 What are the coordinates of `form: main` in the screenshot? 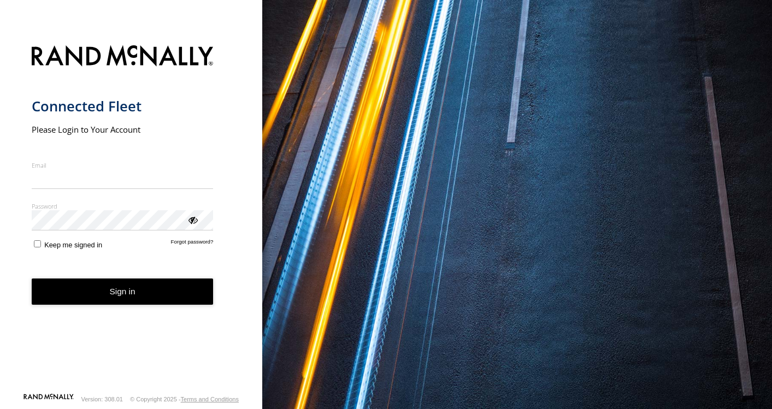 It's located at (131, 216).